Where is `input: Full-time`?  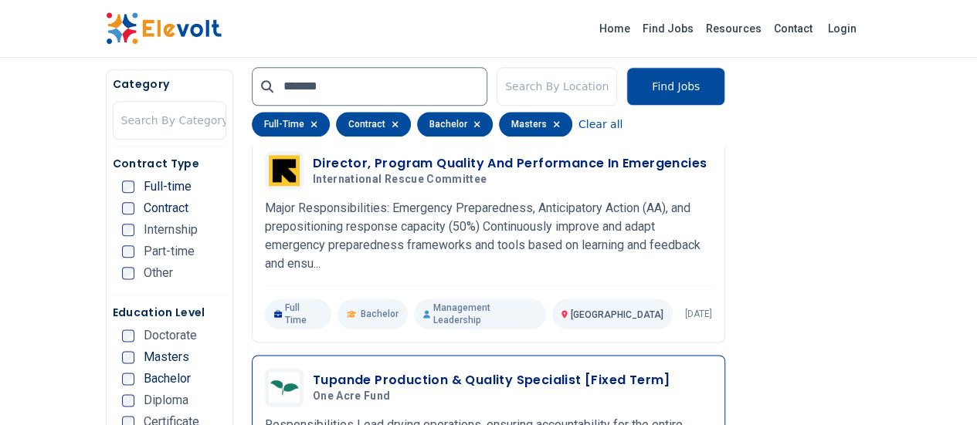
input: Full-time is located at coordinates (128, 187).